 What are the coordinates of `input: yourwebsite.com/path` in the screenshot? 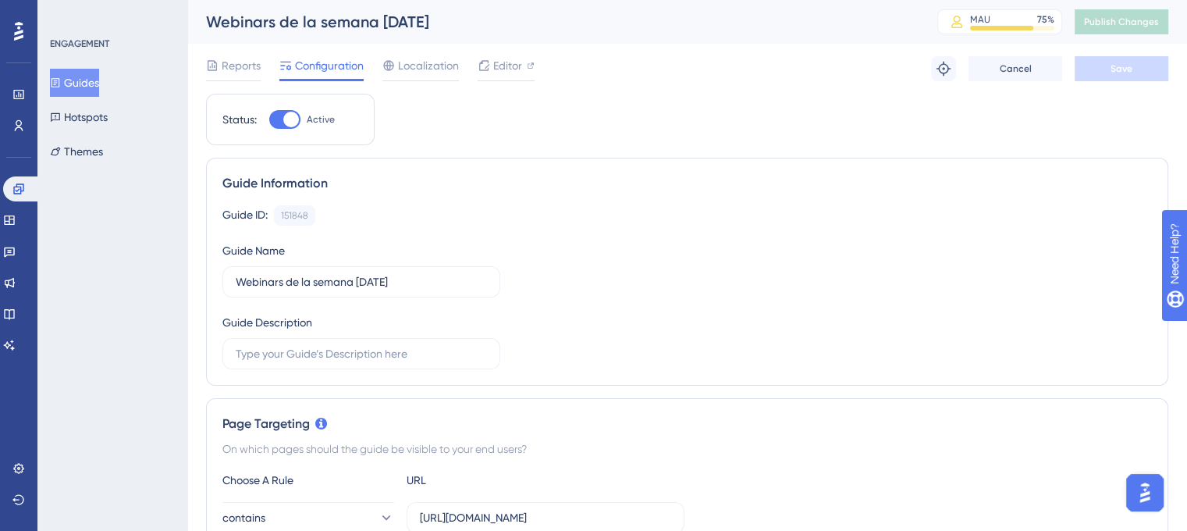 It's located at (546, 518).